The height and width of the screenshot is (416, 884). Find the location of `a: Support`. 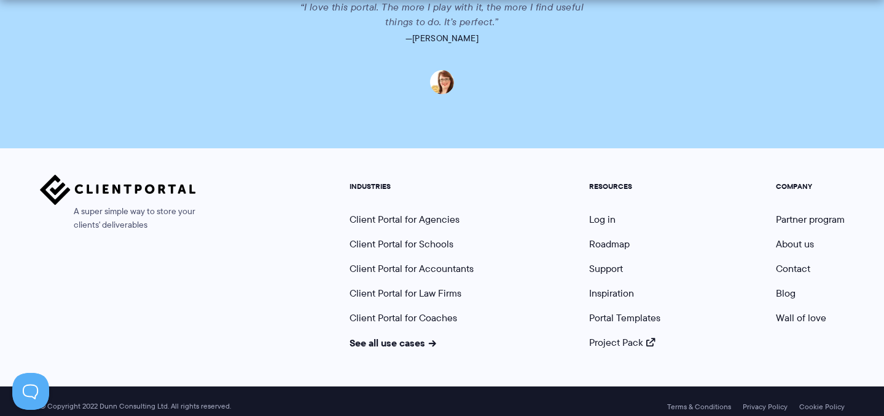

a: Support is located at coordinates (606, 268).